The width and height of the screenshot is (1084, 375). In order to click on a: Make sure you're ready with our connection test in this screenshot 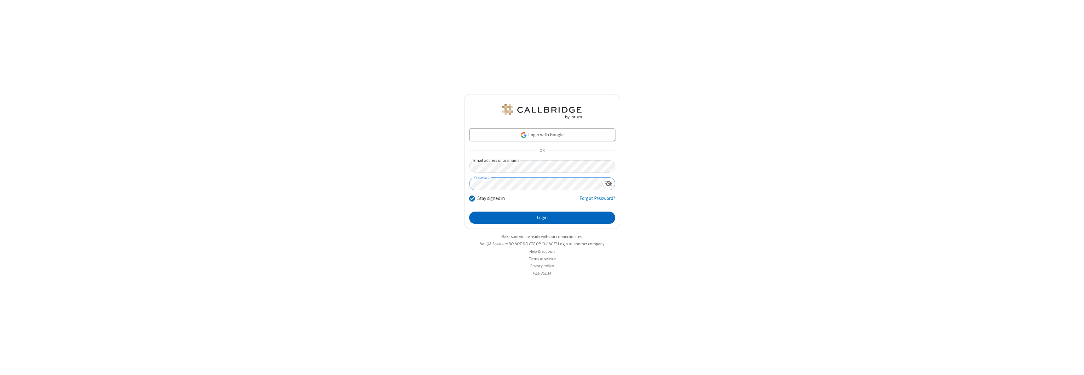, I will do `click(542, 237)`.